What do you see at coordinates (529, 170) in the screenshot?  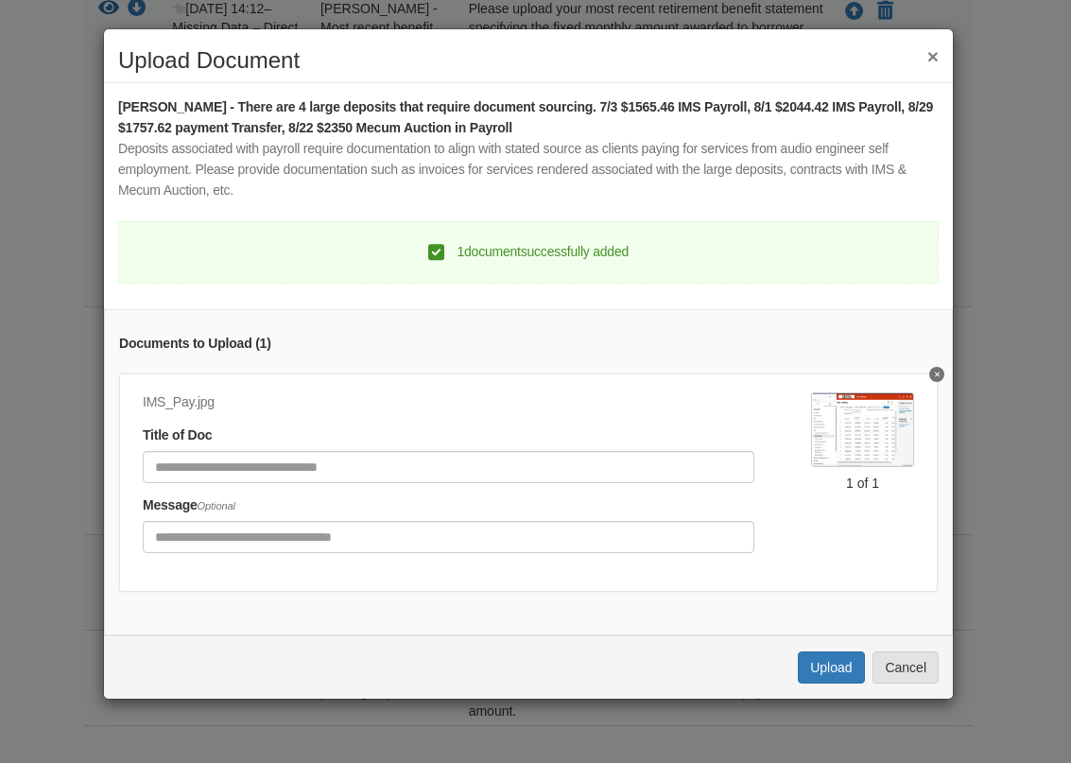 I see `div: Deposits associated with payroll require documentation to align with stated source as clients pay...` at bounding box center [529, 170].